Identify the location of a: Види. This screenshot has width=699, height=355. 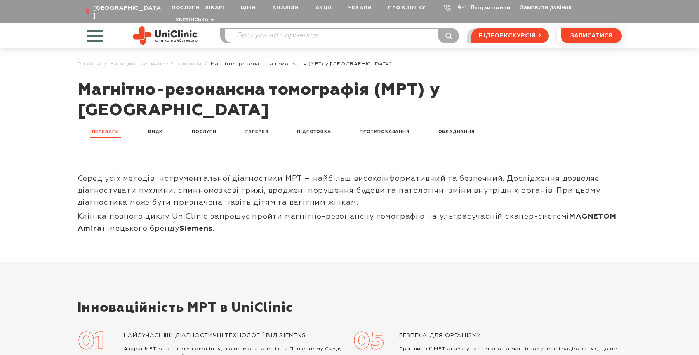
(155, 132).